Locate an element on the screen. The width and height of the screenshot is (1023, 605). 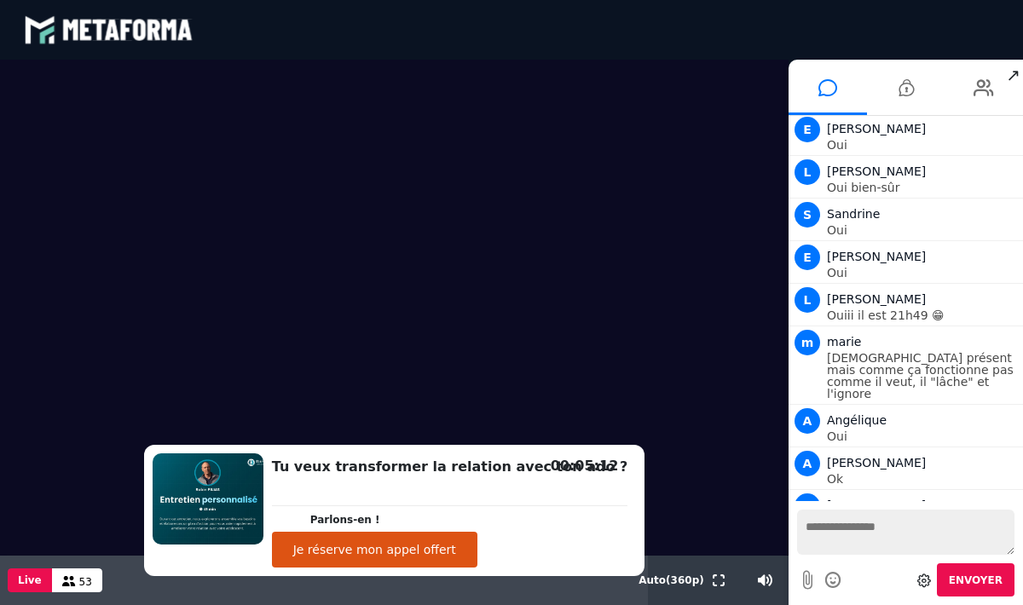
span: 00:05:12 is located at coordinates (585, 465).